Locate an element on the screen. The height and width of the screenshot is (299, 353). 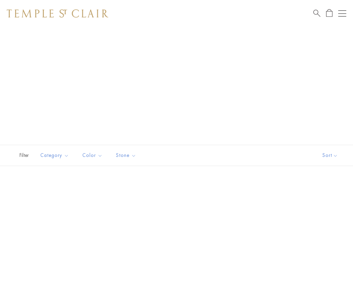
a: Open Shopping Bag is located at coordinates (329, 13).